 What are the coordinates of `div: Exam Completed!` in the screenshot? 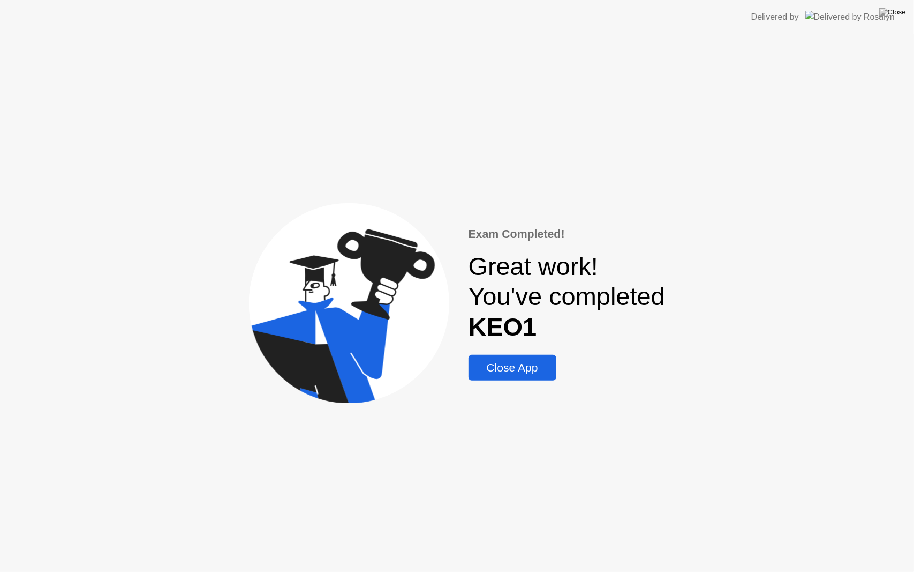 It's located at (567, 234).